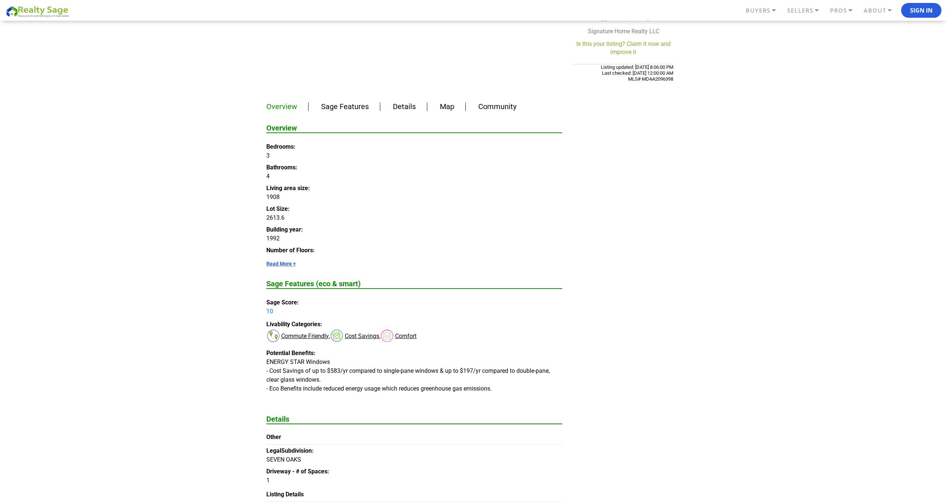 Image resolution: width=947 pixels, height=503 pixels. What do you see at coordinates (39, 11) in the screenshot?
I see `img: REALTY SAGE` at bounding box center [39, 11].